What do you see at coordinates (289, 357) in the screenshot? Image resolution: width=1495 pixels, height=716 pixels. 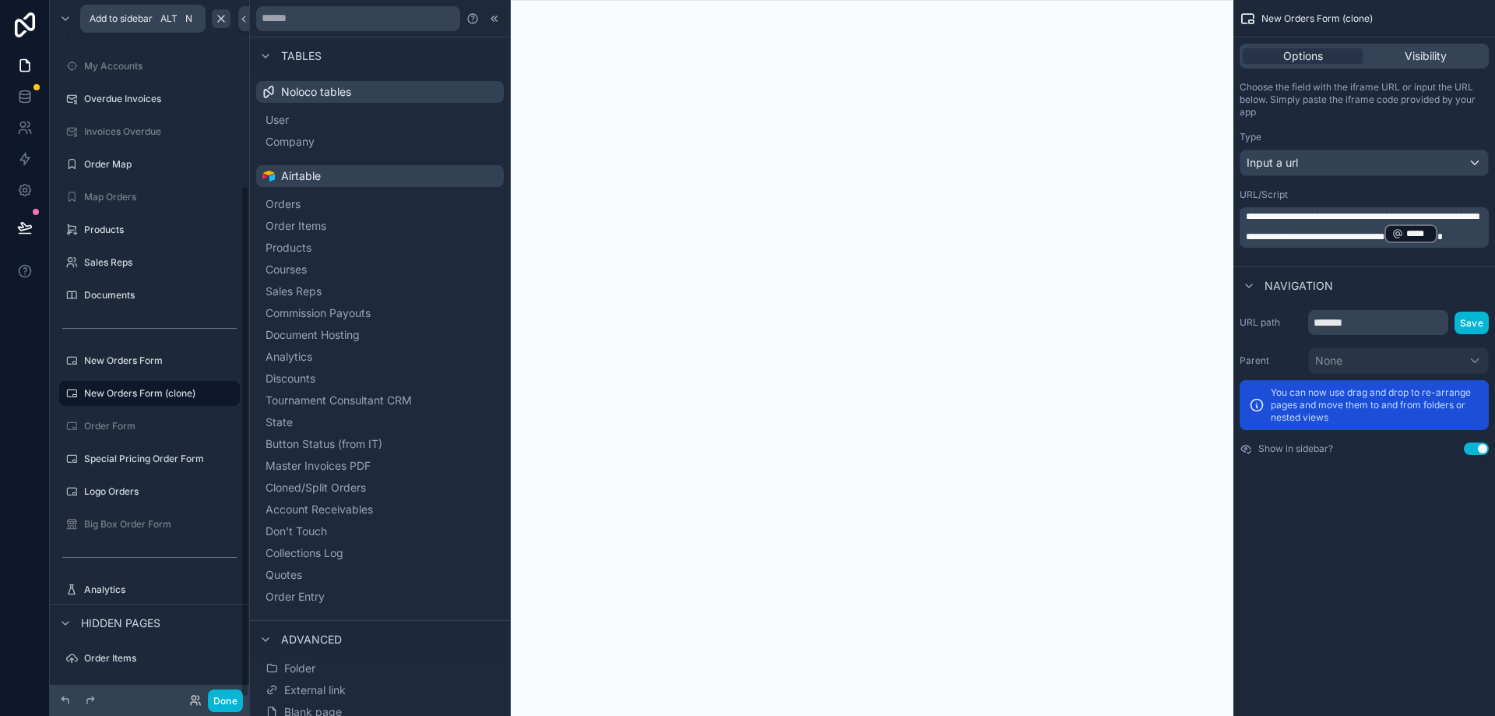 I see `span: Analytics` at bounding box center [289, 357].